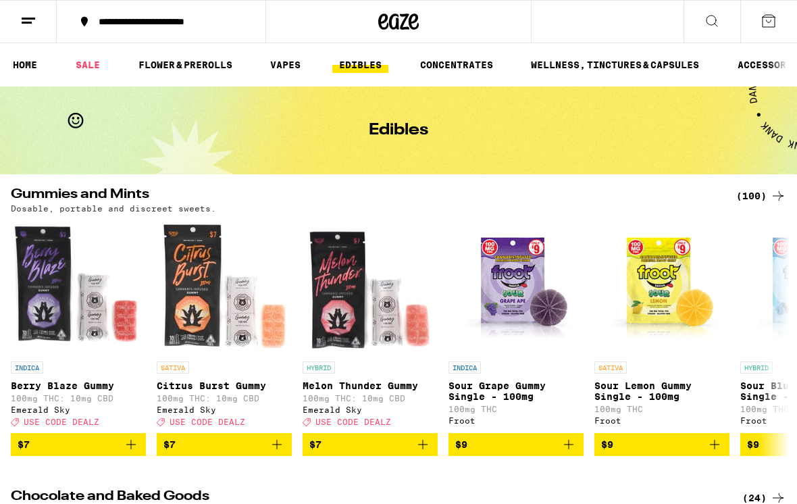 This screenshot has width=797, height=504. I want to click on a: WELLNESS, TINCTURES & CAPSULES, so click(615, 65).